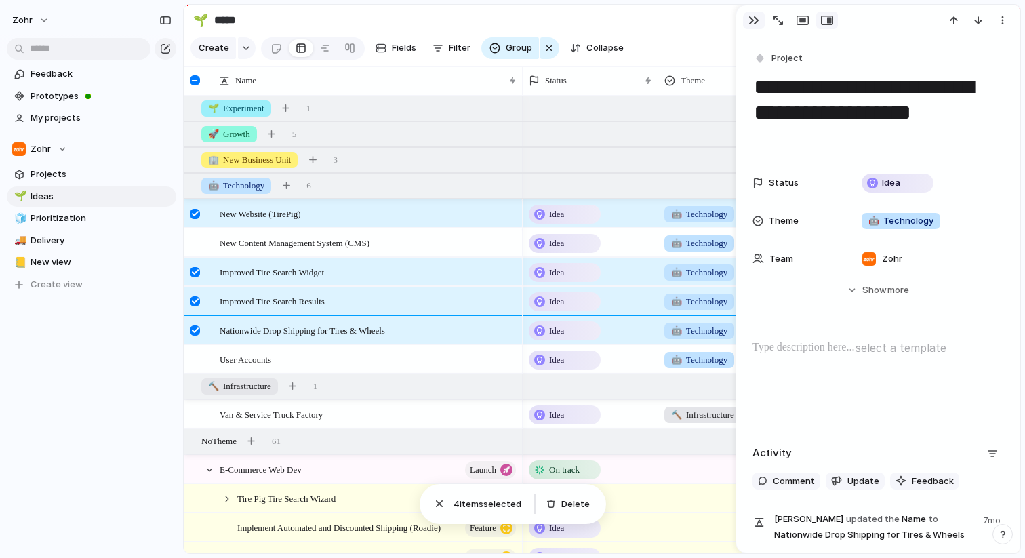 Image resolution: width=1025 pixels, height=558 pixels. What do you see at coordinates (271, 414) in the screenshot?
I see `span: Van & Service Truck Factory` at bounding box center [271, 414].